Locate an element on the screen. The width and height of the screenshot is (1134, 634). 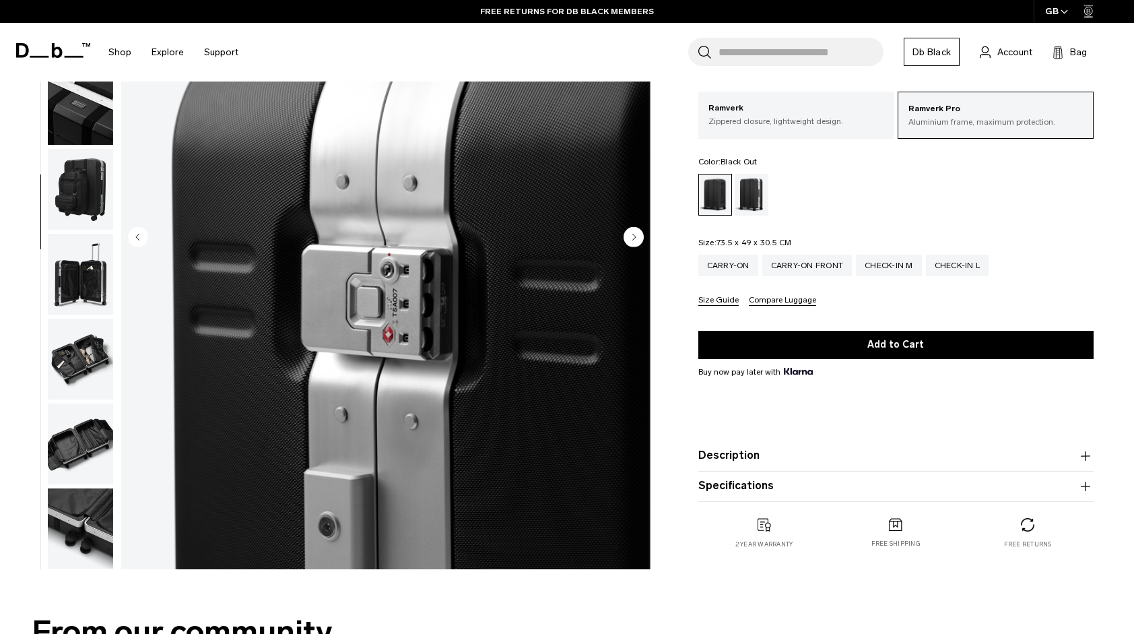
a: Support is located at coordinates (221, 52).